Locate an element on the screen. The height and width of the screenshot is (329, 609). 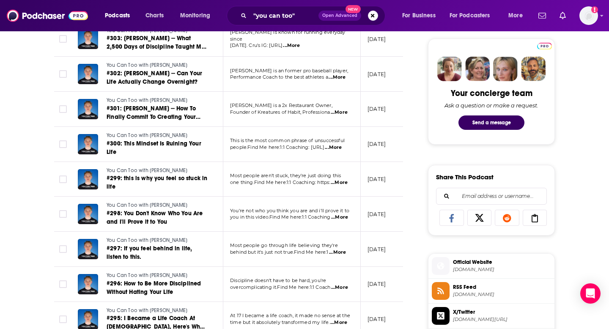
a: #297: If you feel behind in life, listen to this. is located at coordinates (157, 253).